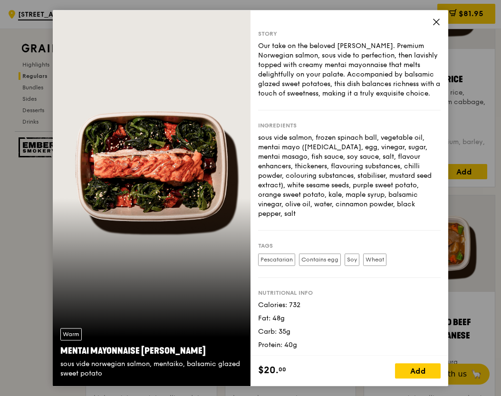 This screenshot has width=501, height=396. What do you see at coordinates (71, 334) in the screenshot?
I see `div: Warm` at bounding box center [71, 334].